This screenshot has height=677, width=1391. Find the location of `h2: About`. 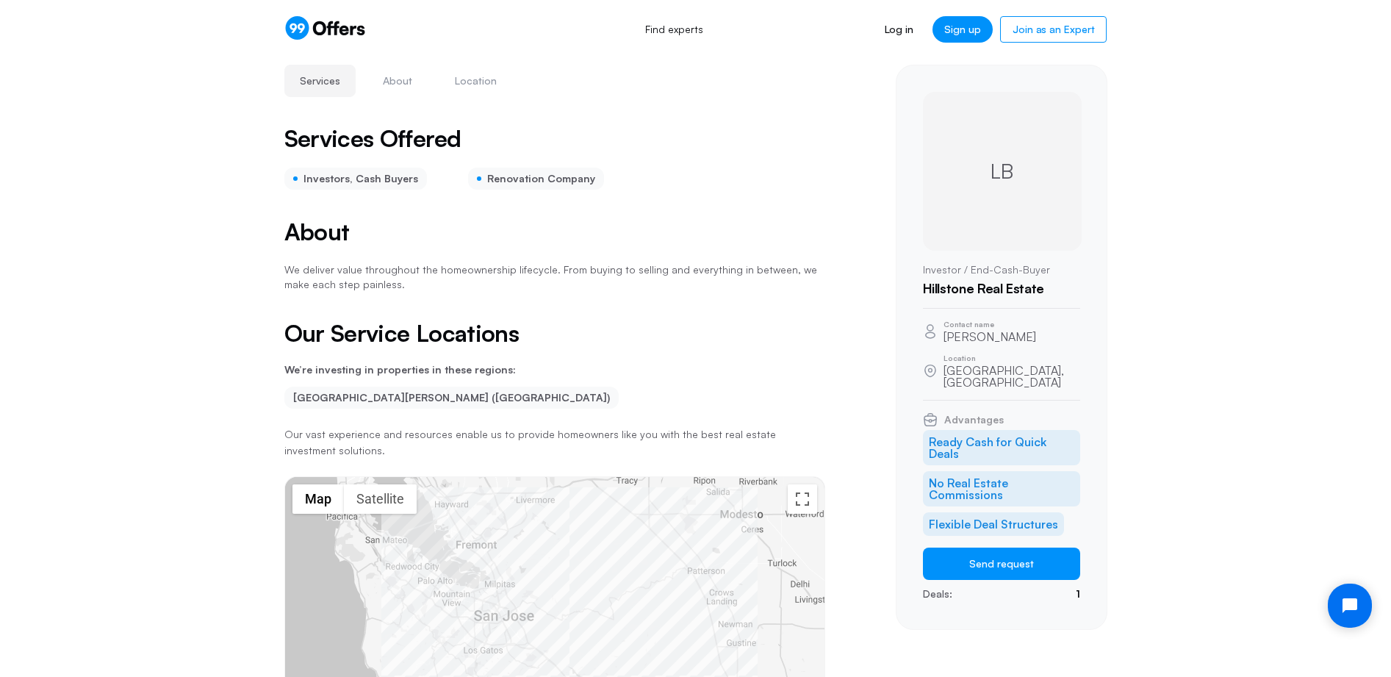

h2: About is located at coordinates (555, 232).